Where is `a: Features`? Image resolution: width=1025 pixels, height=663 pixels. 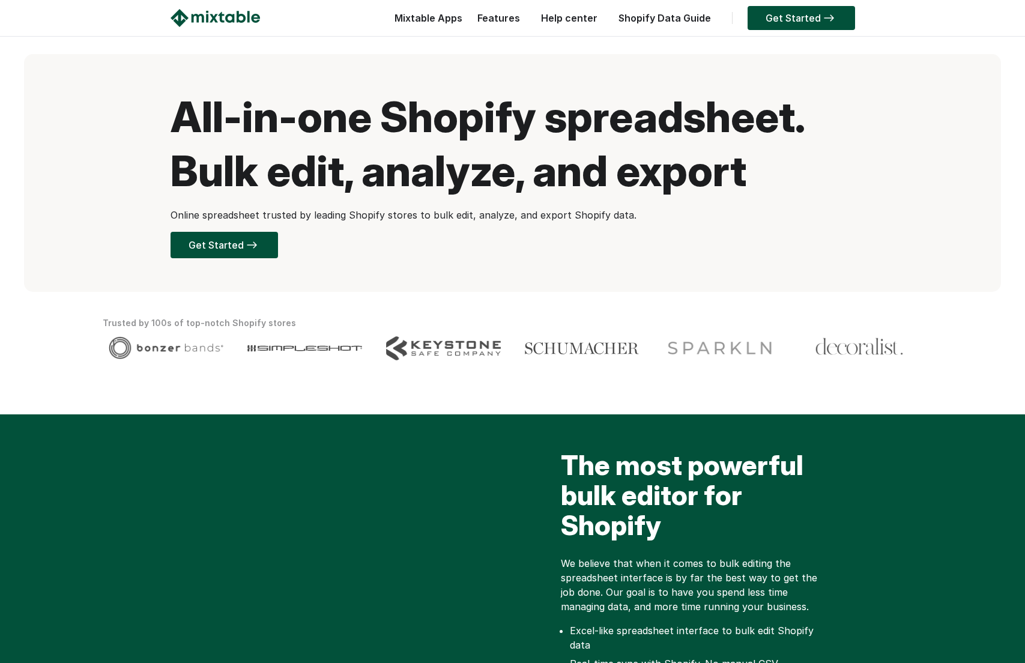 a: Features is located at coordinates (499, 18).